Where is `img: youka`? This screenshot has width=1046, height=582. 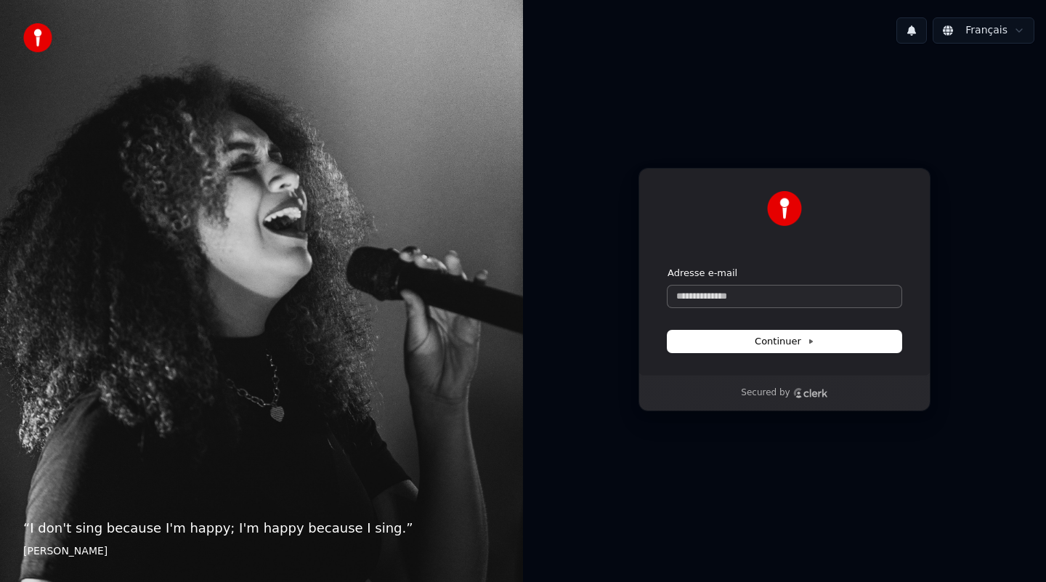
img: youka is located at coordinates (38, 38).